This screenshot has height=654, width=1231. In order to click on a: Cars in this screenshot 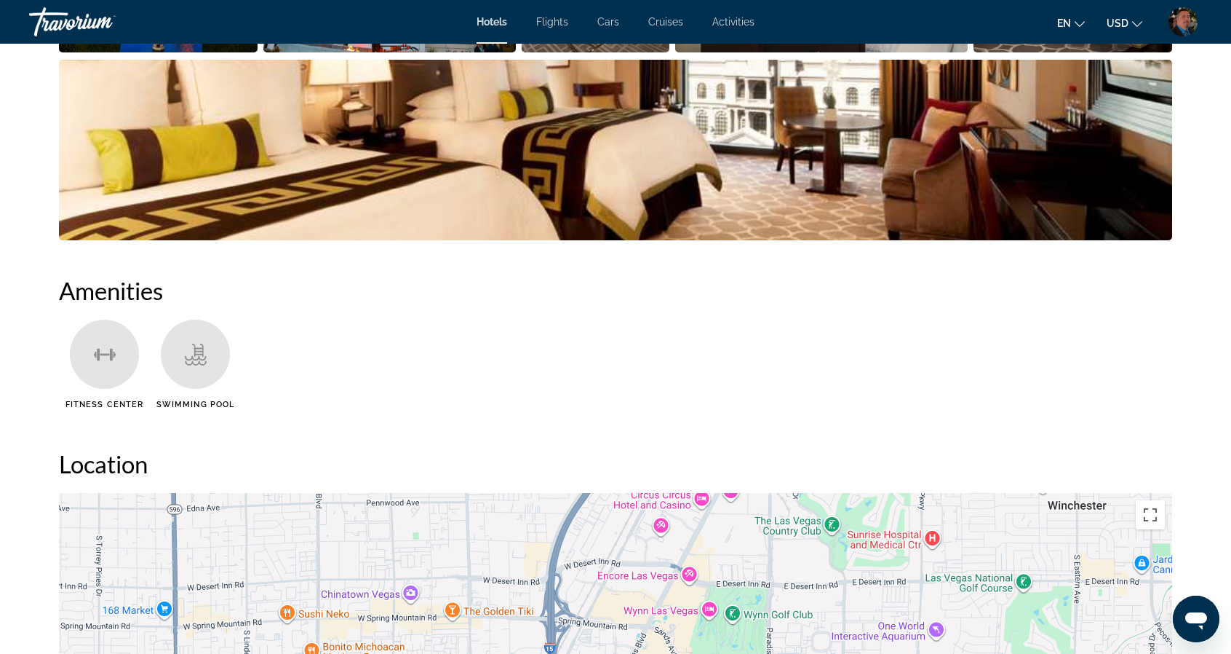, I will do `click(608, 22)`.